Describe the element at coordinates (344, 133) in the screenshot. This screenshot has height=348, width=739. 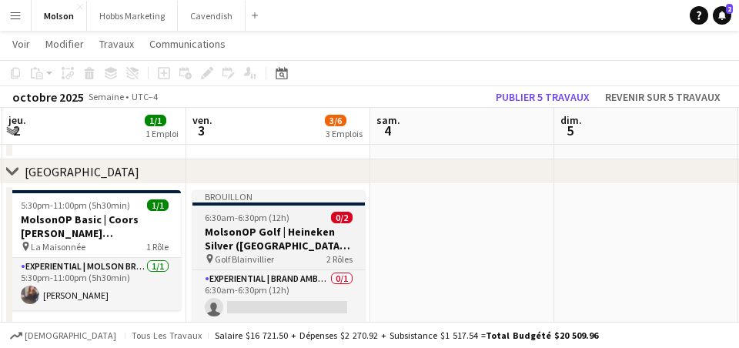
I see `div: 3 Emplois` at that location.